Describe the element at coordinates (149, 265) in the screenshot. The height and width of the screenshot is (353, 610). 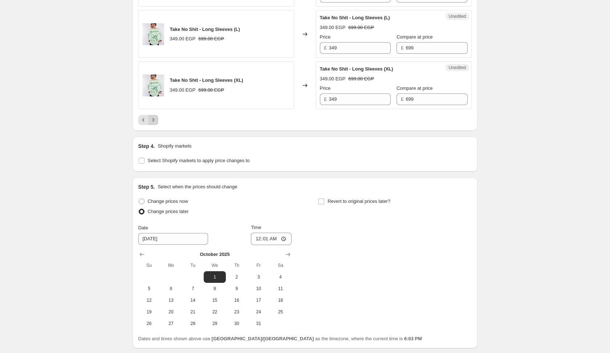
I see `th: Sunday` at that location.